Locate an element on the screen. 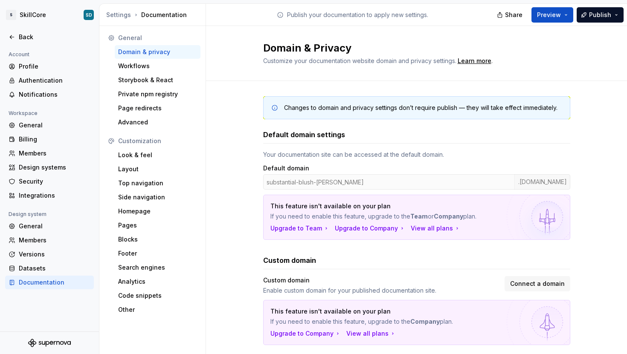  div: Homepage is located at coordinates (157, 211).